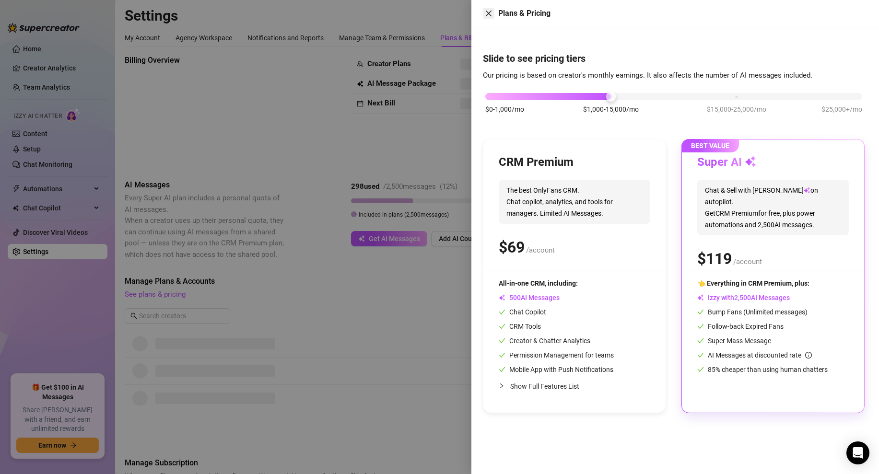 This screenshot has height=474, width=879. Describe the element at coordinates (556, 355) in the screenshot. I see `span: Permission Management for teams` at that location.